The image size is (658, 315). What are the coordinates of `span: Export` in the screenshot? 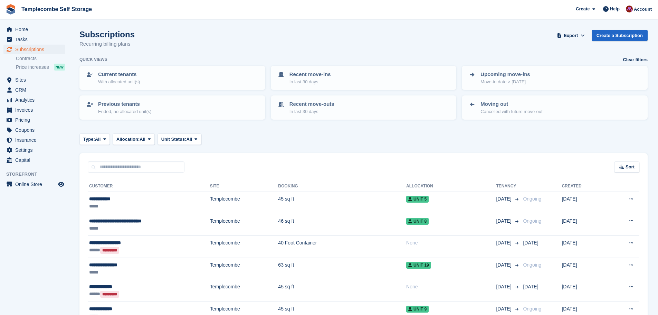 It's located at (570, 36).